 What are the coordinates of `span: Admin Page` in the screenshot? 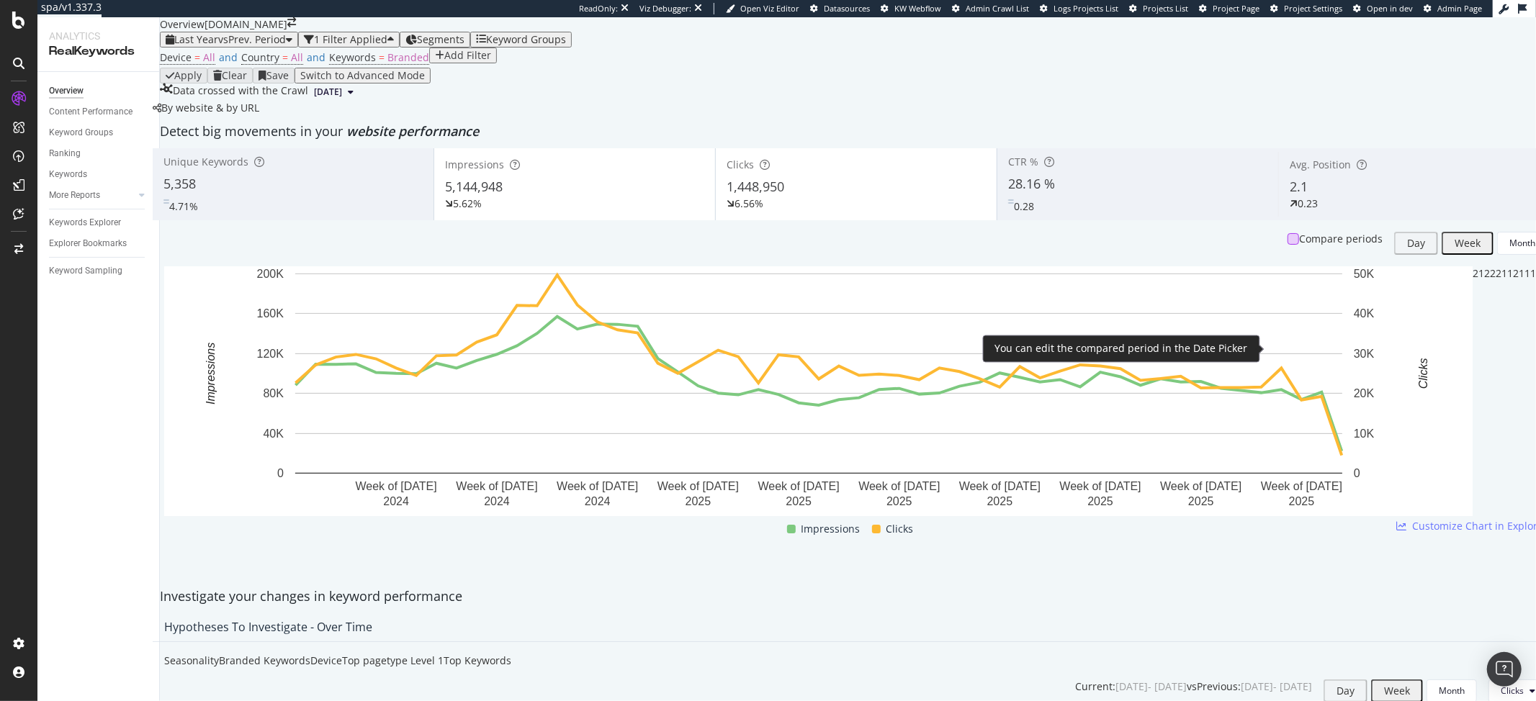 It's located at (1459, 8).